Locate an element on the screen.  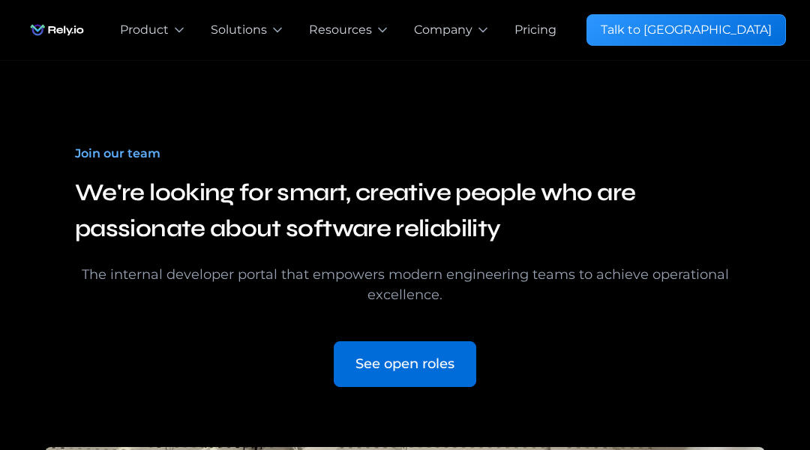
div: See open roles is located at coordinates (405, 364).